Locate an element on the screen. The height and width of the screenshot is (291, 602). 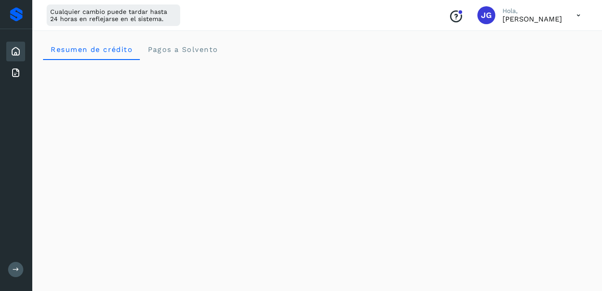
div: Inicio is located at coordinates (16, 52).